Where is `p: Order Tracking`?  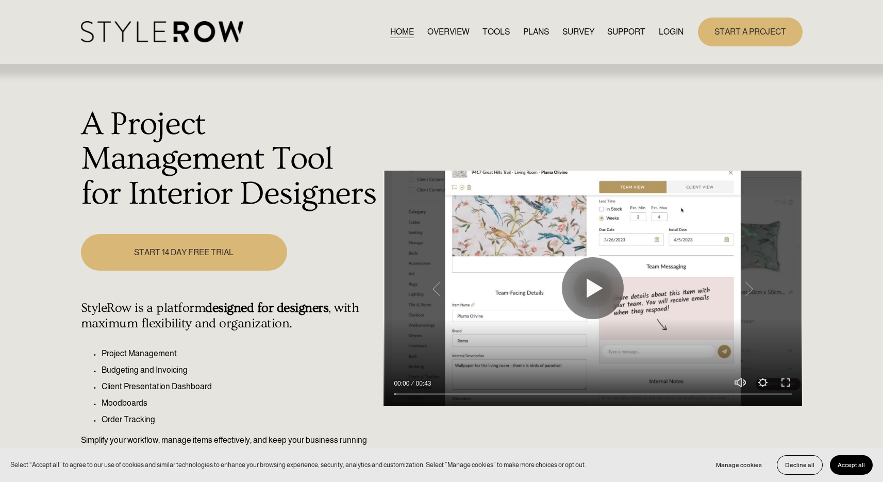 p: Order Tracking is located at coordinates (240, 420).